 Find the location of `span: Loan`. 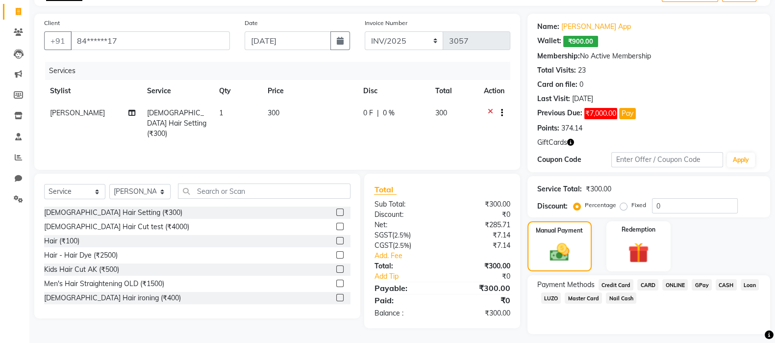

span: Loan is located at coordinates (750, 284).